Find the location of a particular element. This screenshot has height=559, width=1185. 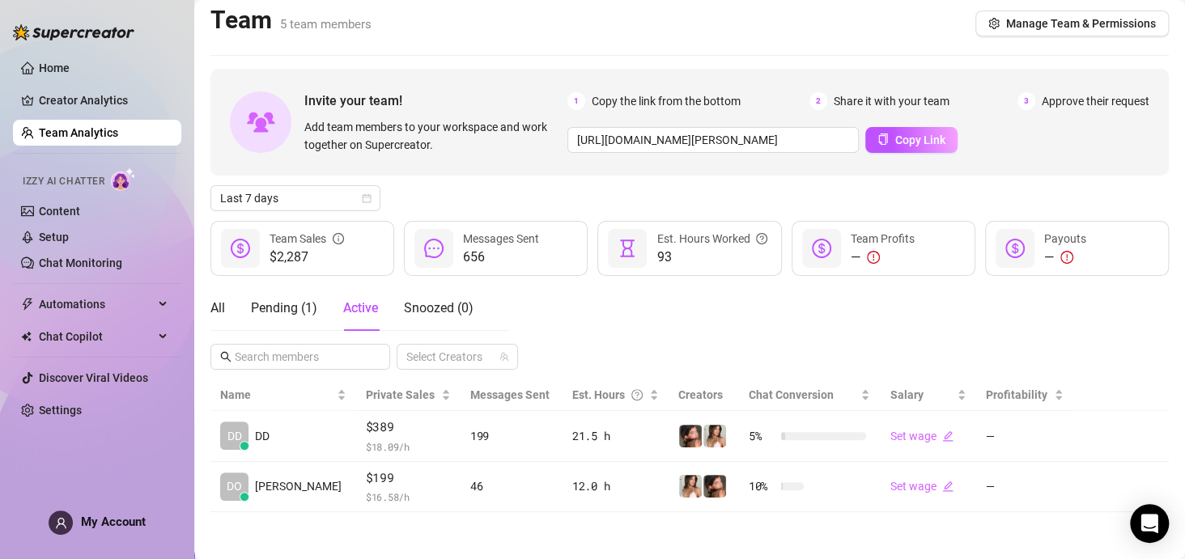

span: user is located at coordinates (61, 523).